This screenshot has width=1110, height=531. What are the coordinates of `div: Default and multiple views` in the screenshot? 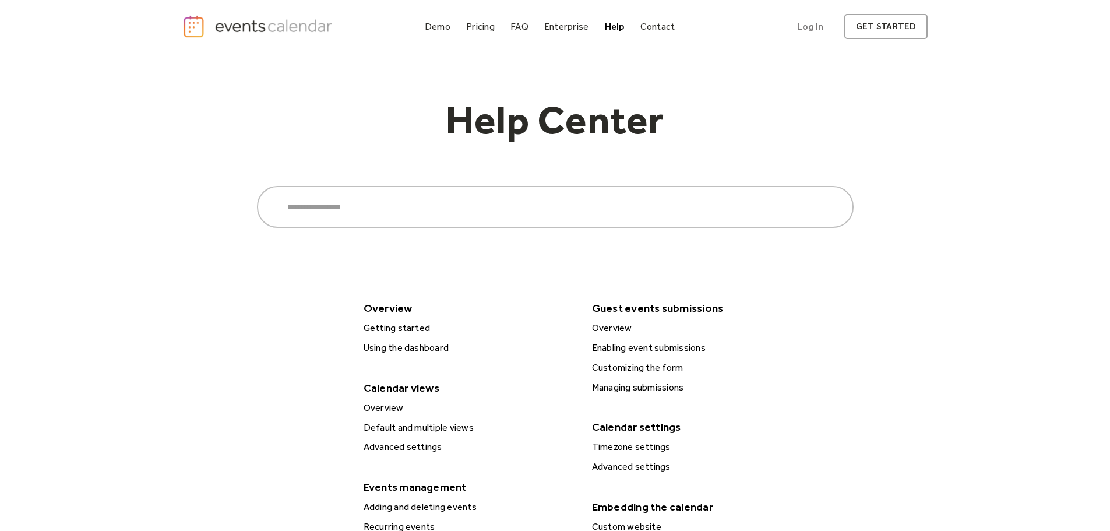 It's located at (469, 428).